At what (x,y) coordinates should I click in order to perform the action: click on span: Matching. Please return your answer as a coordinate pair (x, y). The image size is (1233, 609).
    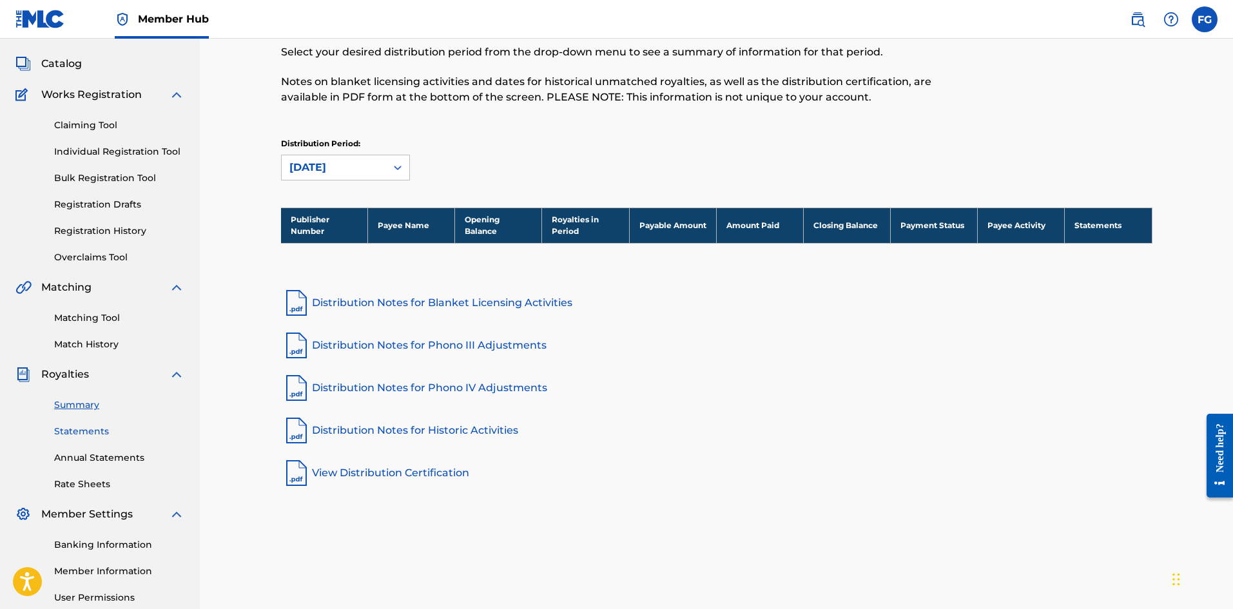
    Looking at the image, I should click on (66, 288).